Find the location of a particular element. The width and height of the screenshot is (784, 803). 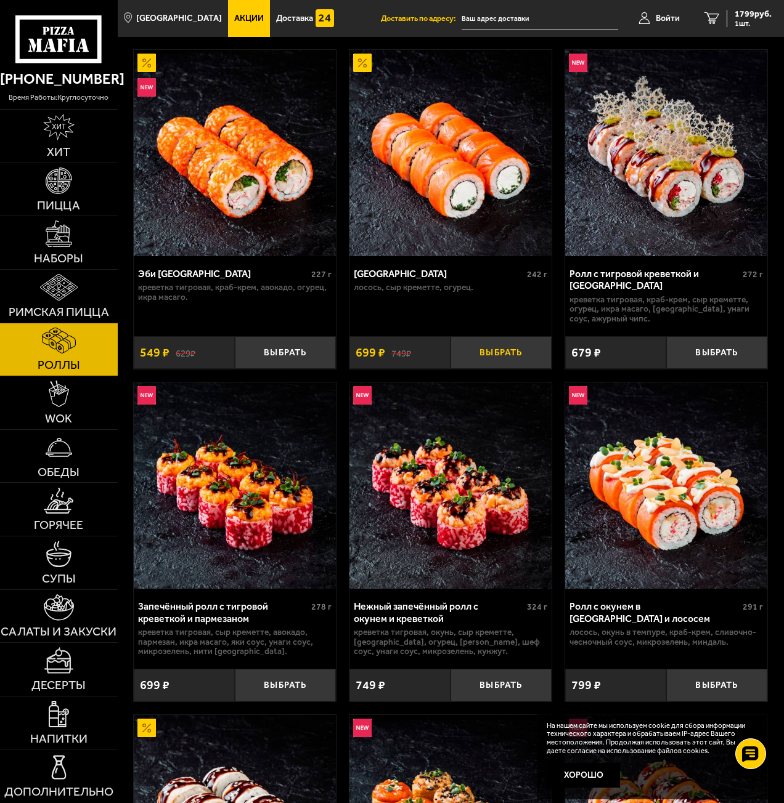

a: НовинкаРолл с окунем в темпуре и лососем is located at coordinates (666, 485).